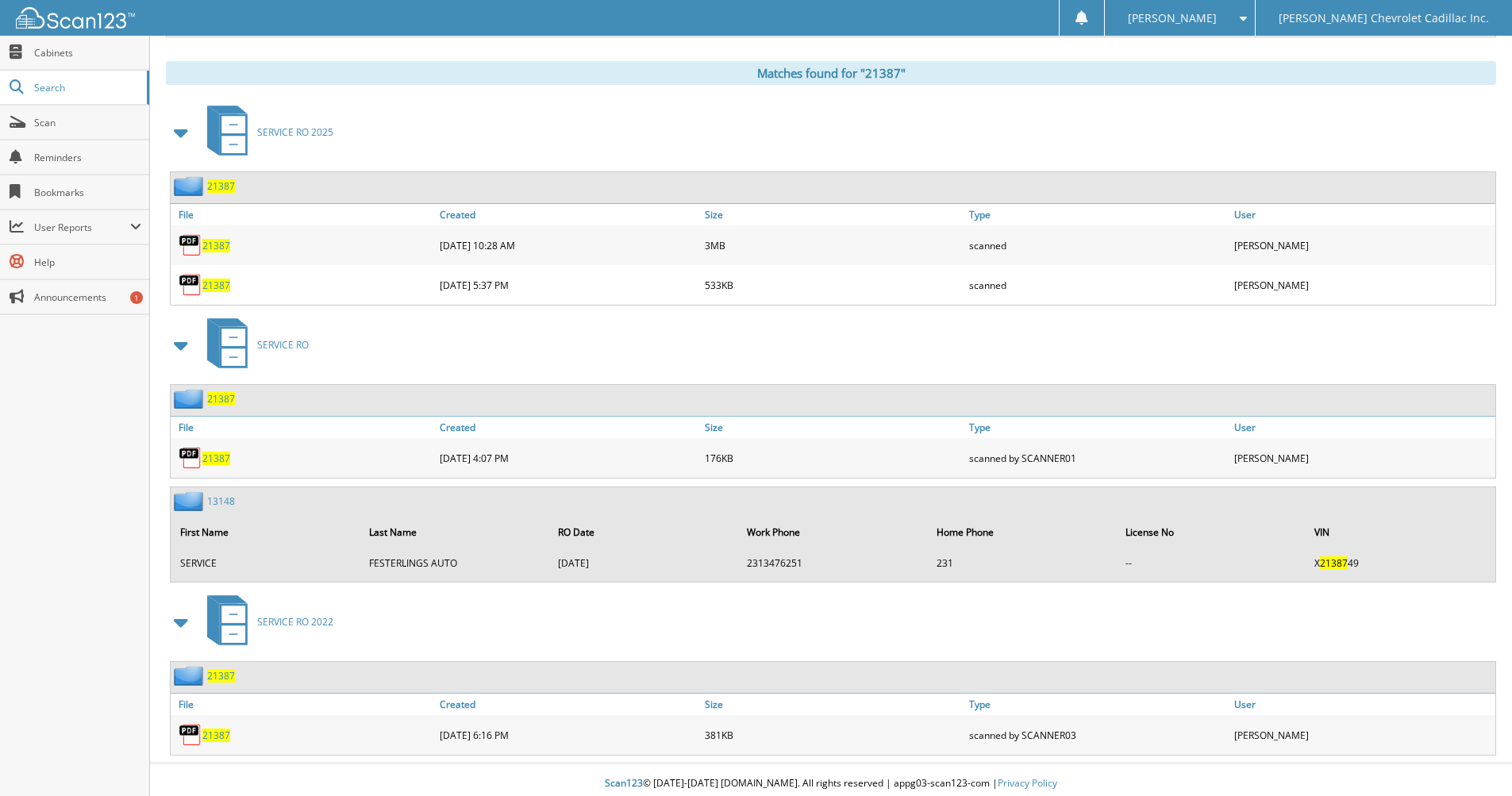 The height and width of the screenshot is (796, 1512). I want to click on div: 176KB, so click(833, 458).